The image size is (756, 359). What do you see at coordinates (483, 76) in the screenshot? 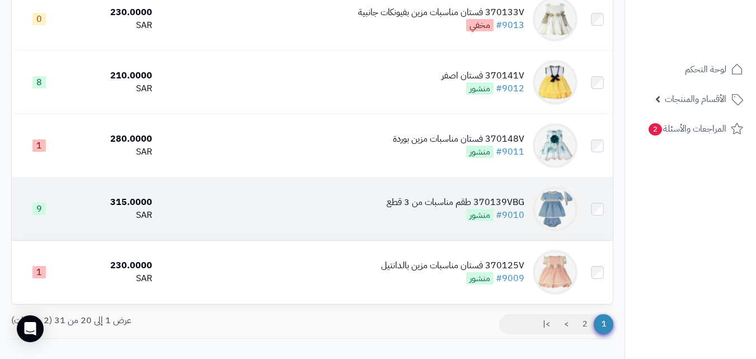
I see `div: 370141V فستان اصفر` at bounding box center [483, 76].